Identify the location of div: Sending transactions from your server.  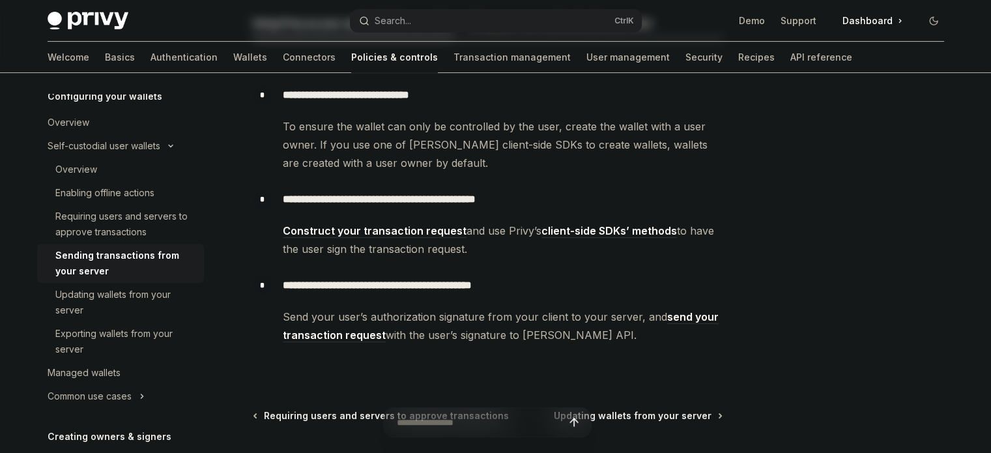
(126, 263).